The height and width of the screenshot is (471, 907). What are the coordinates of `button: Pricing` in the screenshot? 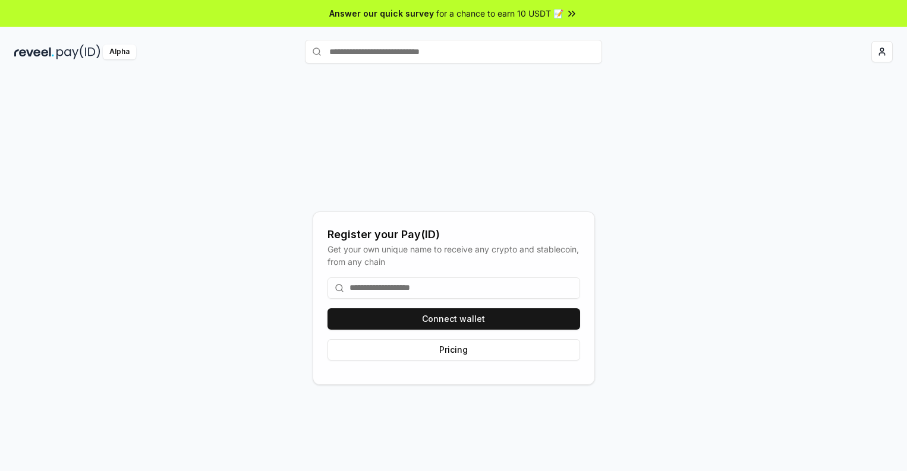 It's located at (453, 350).